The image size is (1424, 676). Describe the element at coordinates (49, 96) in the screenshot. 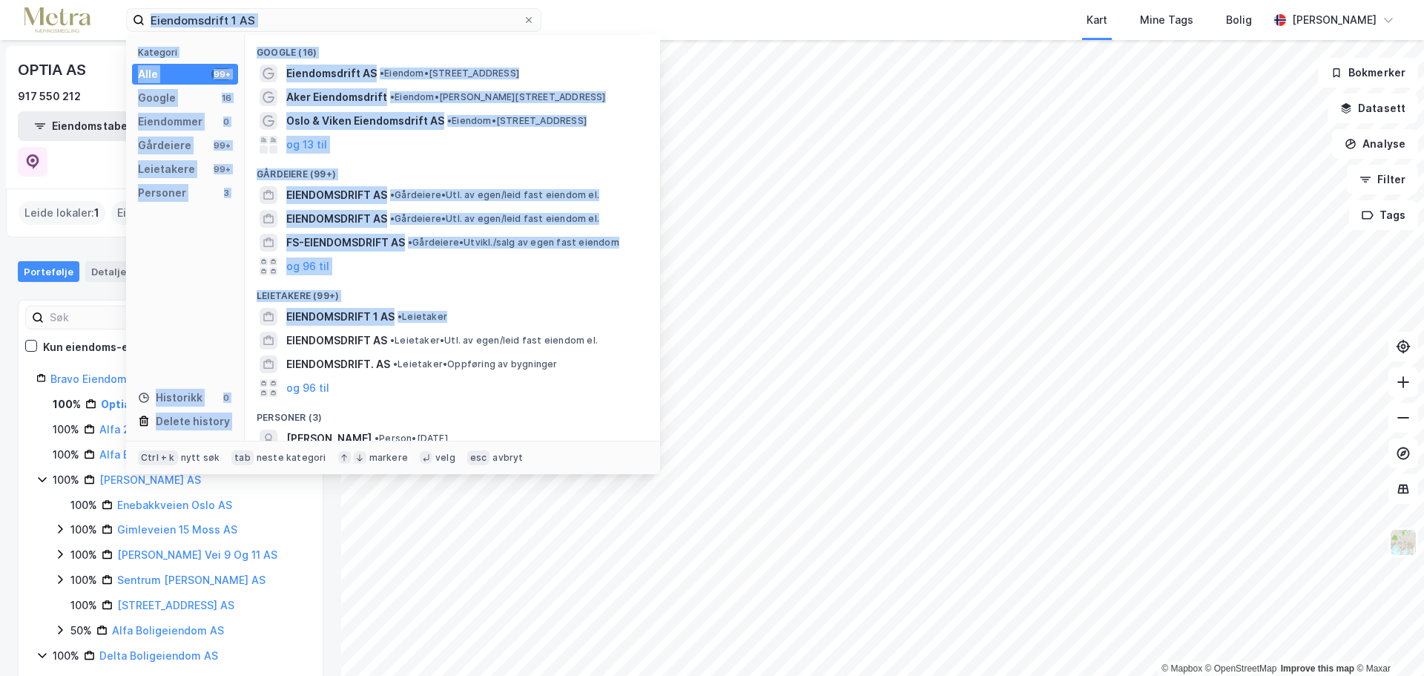

I see `div: 917 550 212` at that location.